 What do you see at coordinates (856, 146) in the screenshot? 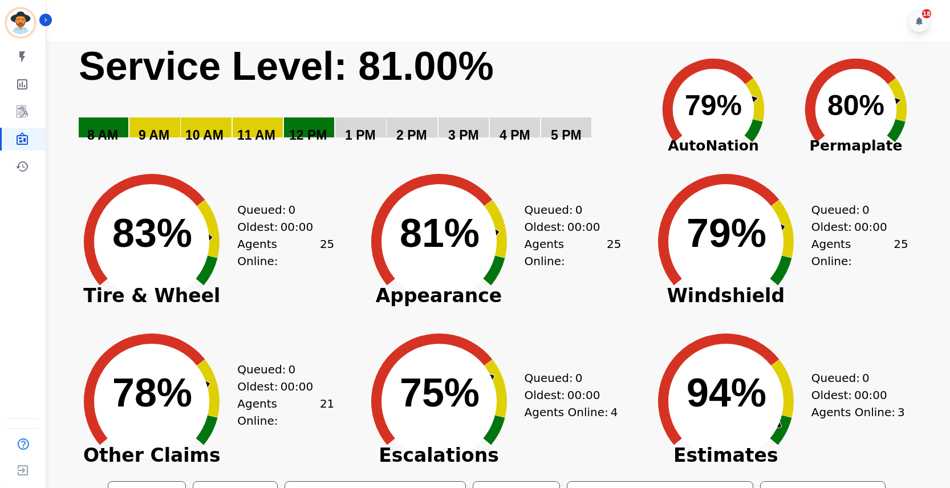
I see `span: Permaplate` at bounding box center [856, 146].